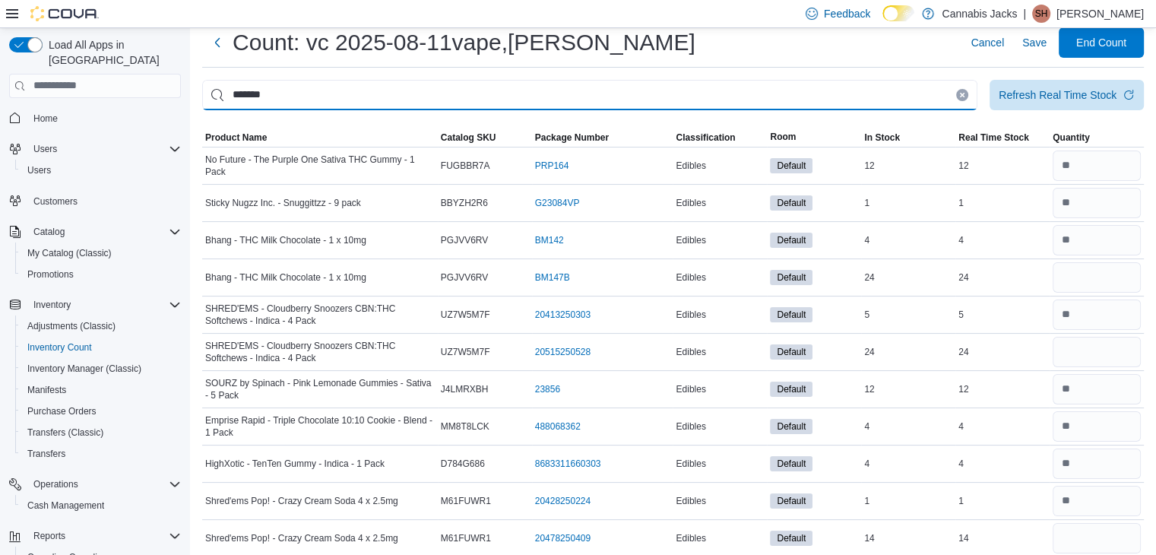 The height and width of the screenshot is (555, 1156). Describe the element at coordinates (987, 43) in the screenshot. I see `button: Cancel` at that location.